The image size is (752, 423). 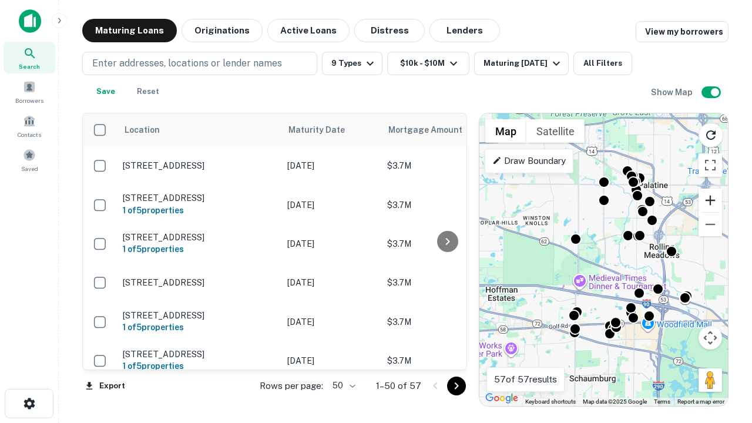 I want to click on button: Enter addresses, locations or lender names, so click(x=200, y=63).